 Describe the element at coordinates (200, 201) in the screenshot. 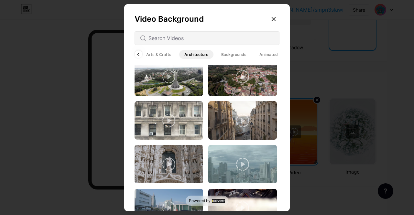

I see `span: Powered by` at that location.